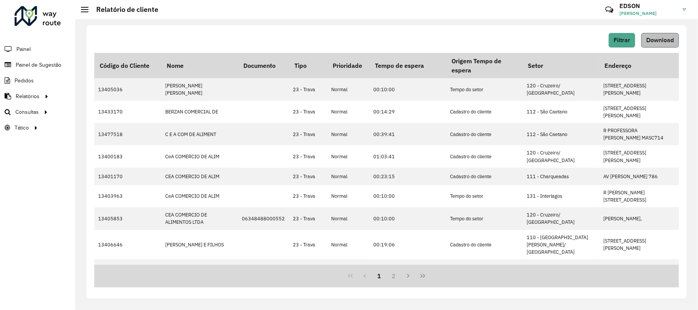 This screenshot has width=698, height=310. I want to click on td: 00:19:06, so click(408, 245).